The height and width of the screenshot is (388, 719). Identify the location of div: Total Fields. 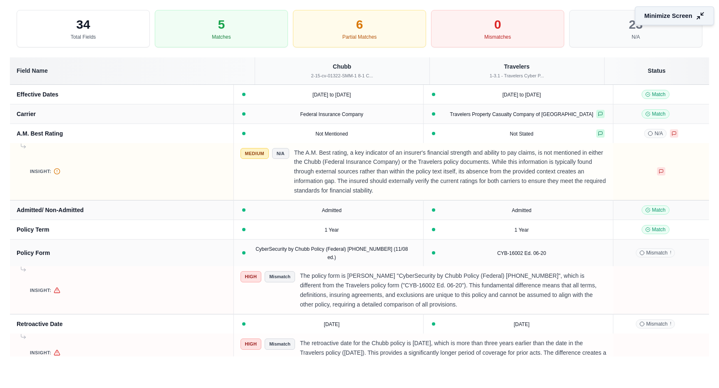
(83, 37).